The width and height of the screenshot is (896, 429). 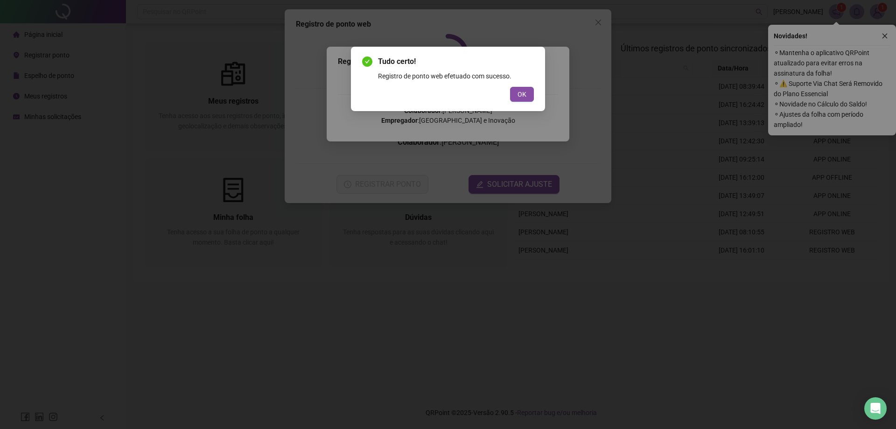 What do you see at coordinates (456, 62) in the screenshot?
I see `span: Tudo certo!` at bounding box center [456, 62].